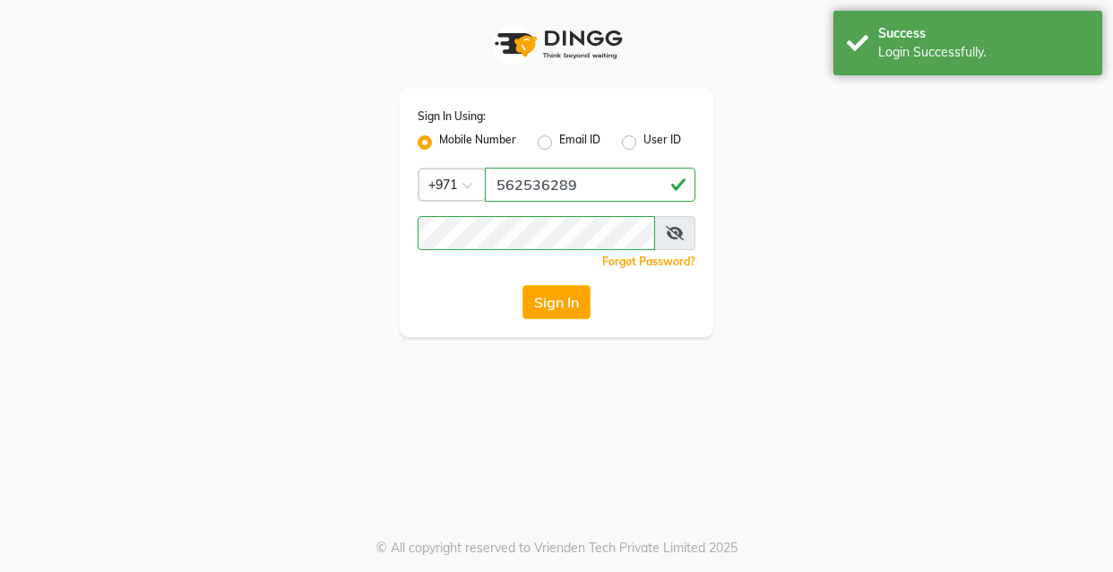  Describe the element at coordinates (983, 33) in the screenshot. I see `div: Success` at that location.